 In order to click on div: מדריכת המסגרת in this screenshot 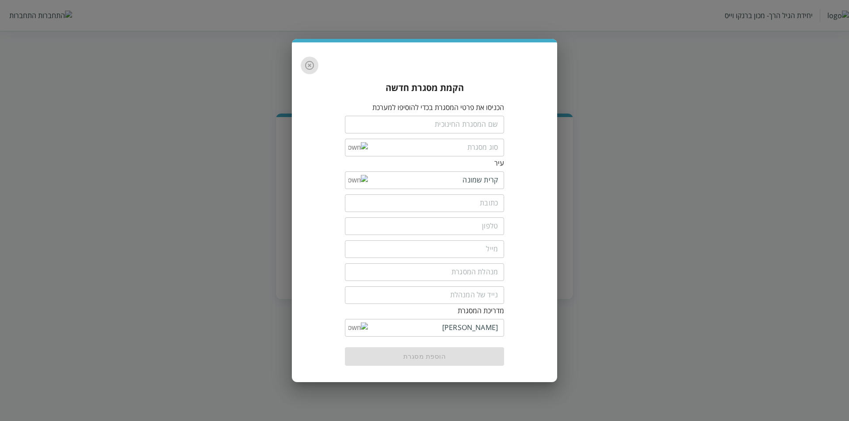, I will do `click(424, 311)`.